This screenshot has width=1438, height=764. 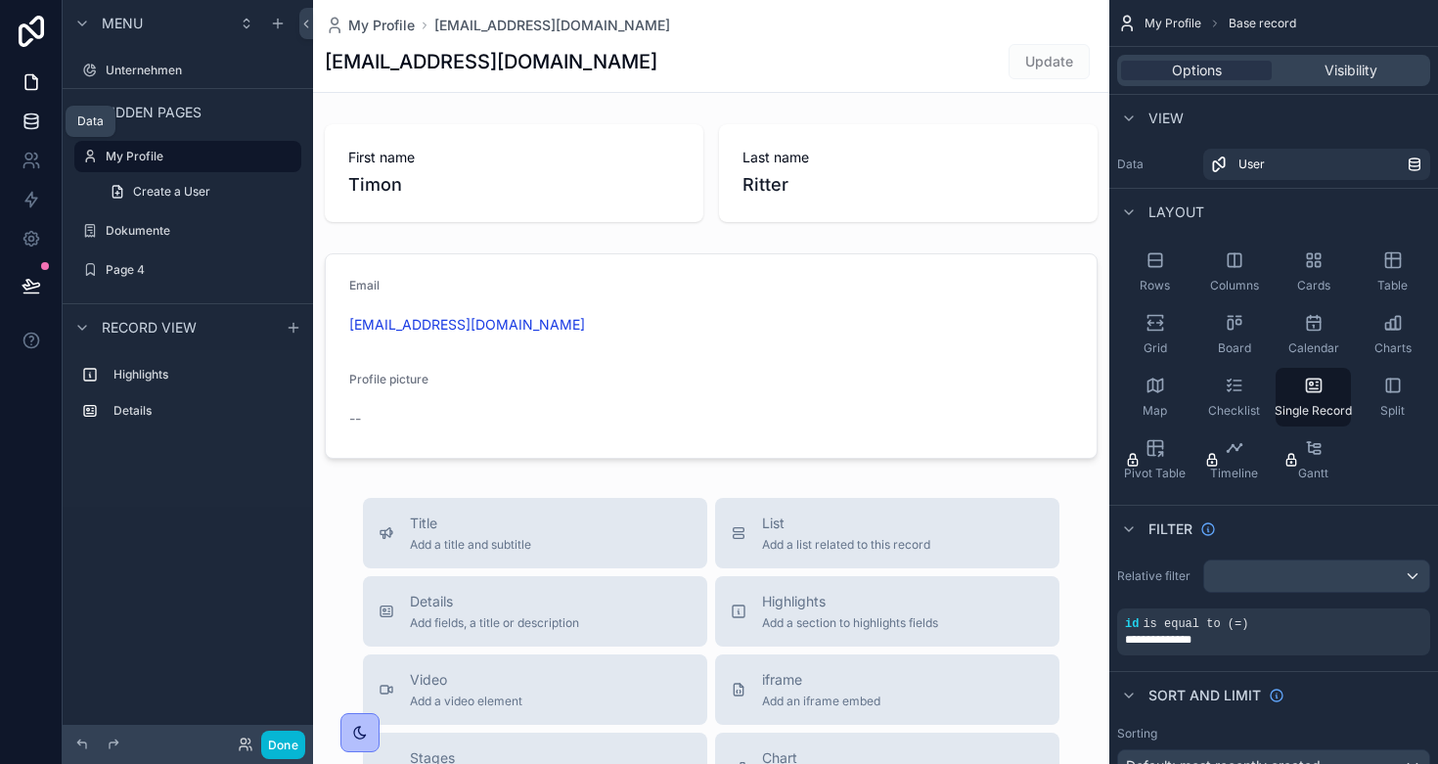 I want to click on div: Data, so click(x=90, y=121).